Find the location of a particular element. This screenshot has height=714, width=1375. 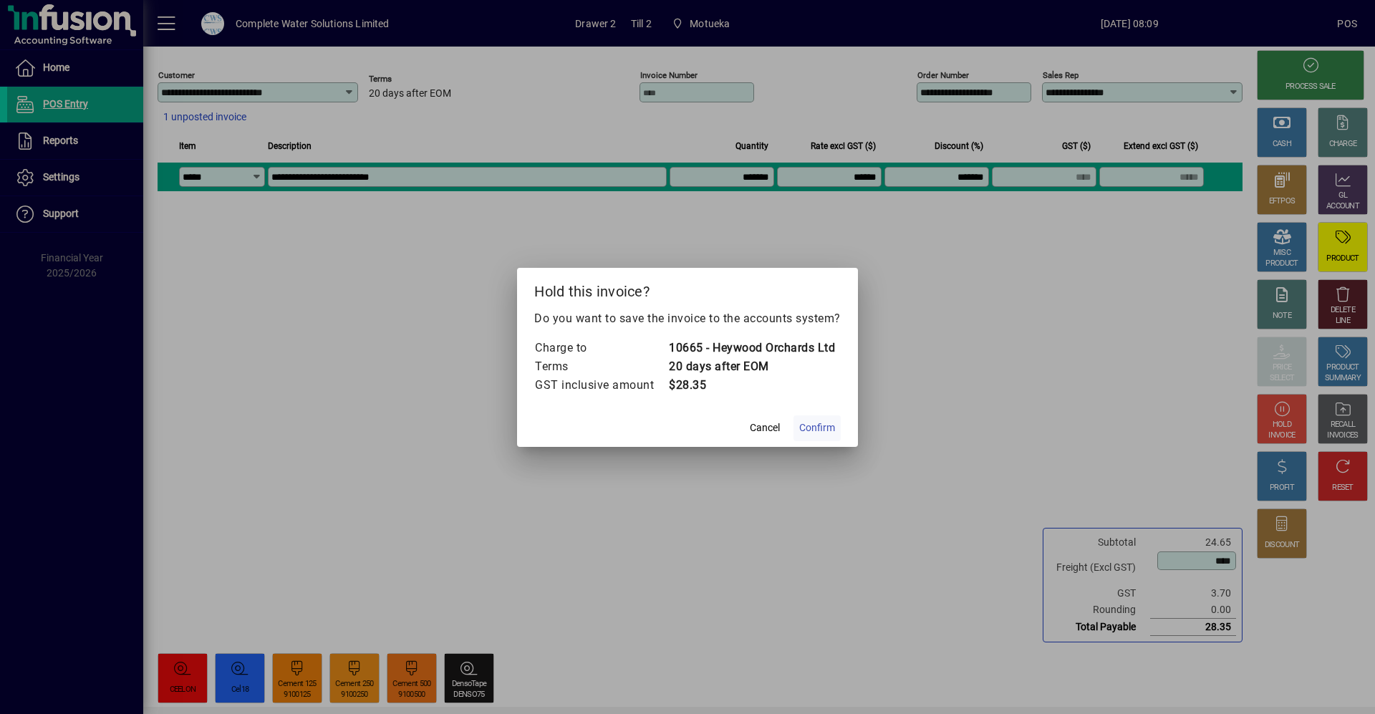

button: Confirm is located at coordinates (817, 428).